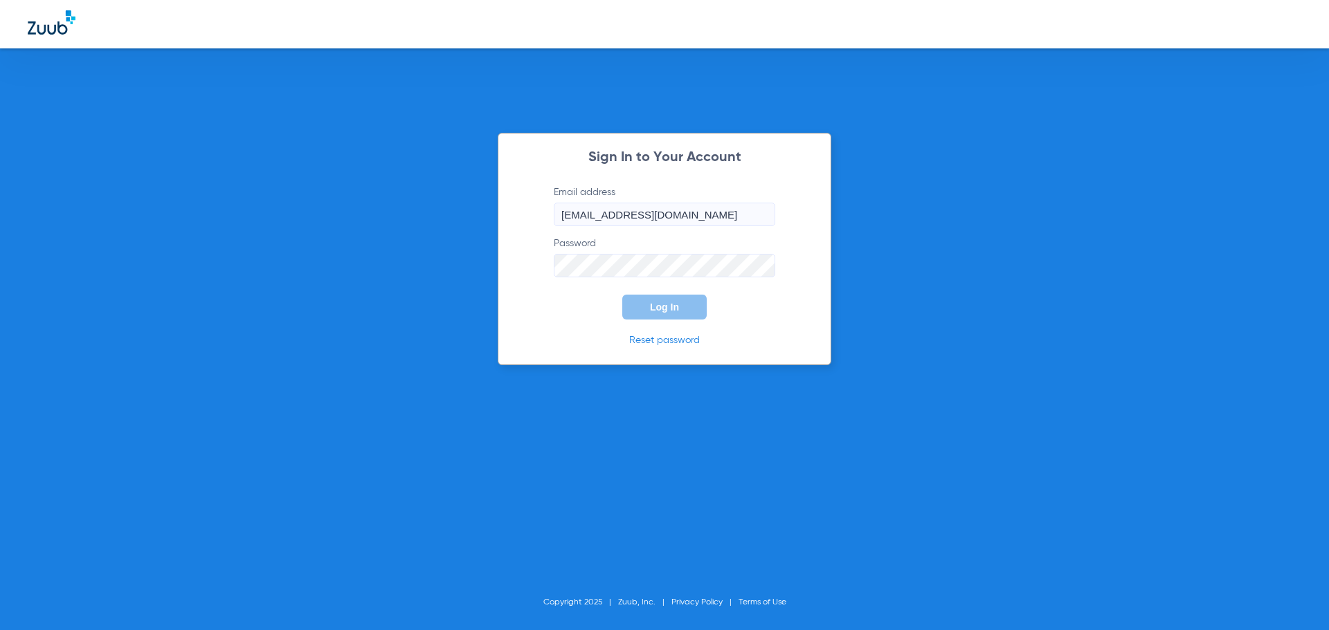 The height and width of the screenshot is (630, 1329). What do you see at coordinates (664, 266) in the screenshot?
I see `input: Password` at bounding box center [664, 266].